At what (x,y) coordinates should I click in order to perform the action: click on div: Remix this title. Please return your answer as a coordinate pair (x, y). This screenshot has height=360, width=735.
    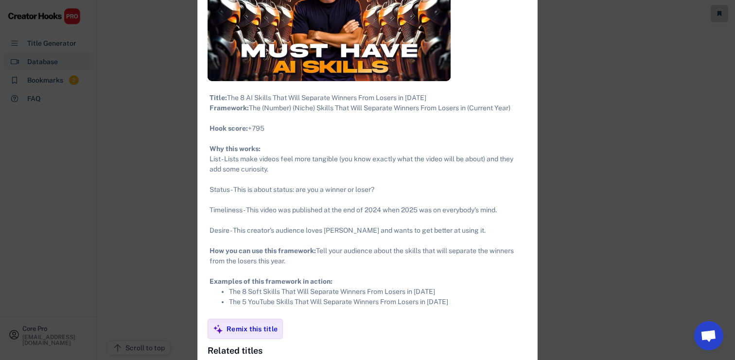
    Looking at the image, I should click on (252, 329).